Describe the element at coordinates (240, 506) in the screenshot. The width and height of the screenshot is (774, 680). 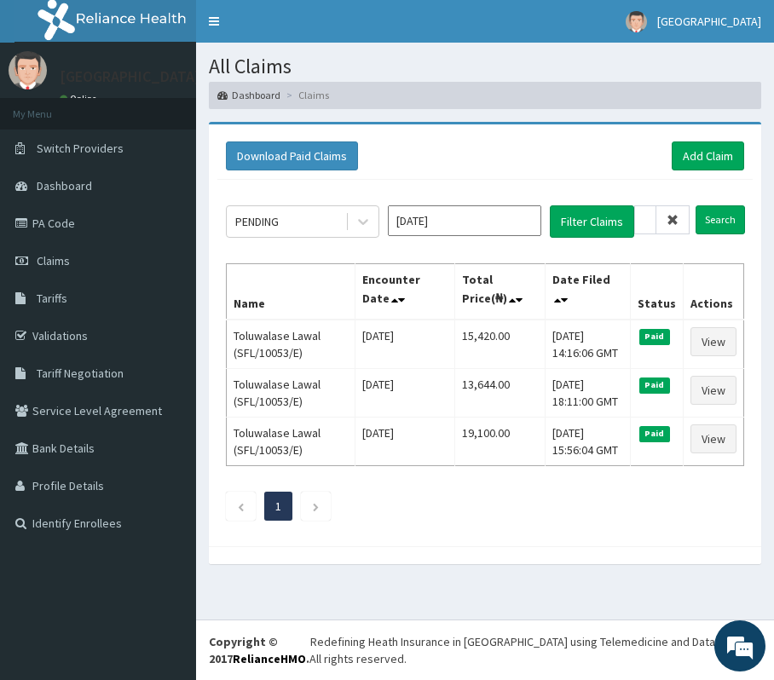
I see `a: Previous page` at that location.